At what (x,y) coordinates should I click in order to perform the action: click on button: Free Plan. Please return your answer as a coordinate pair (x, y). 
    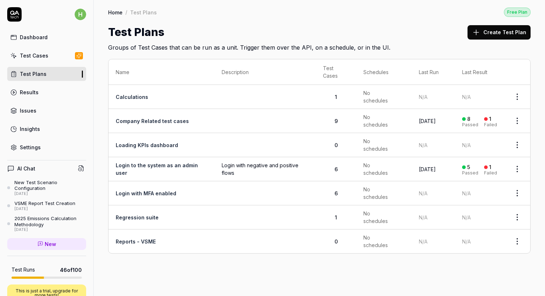
    Looking at the image, I should click on (517, 12).